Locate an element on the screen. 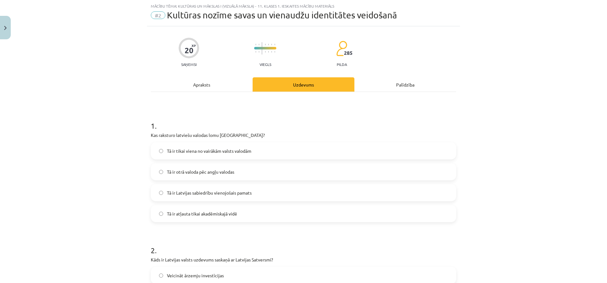  h1: 2 . is located at coordinates (304, 244).